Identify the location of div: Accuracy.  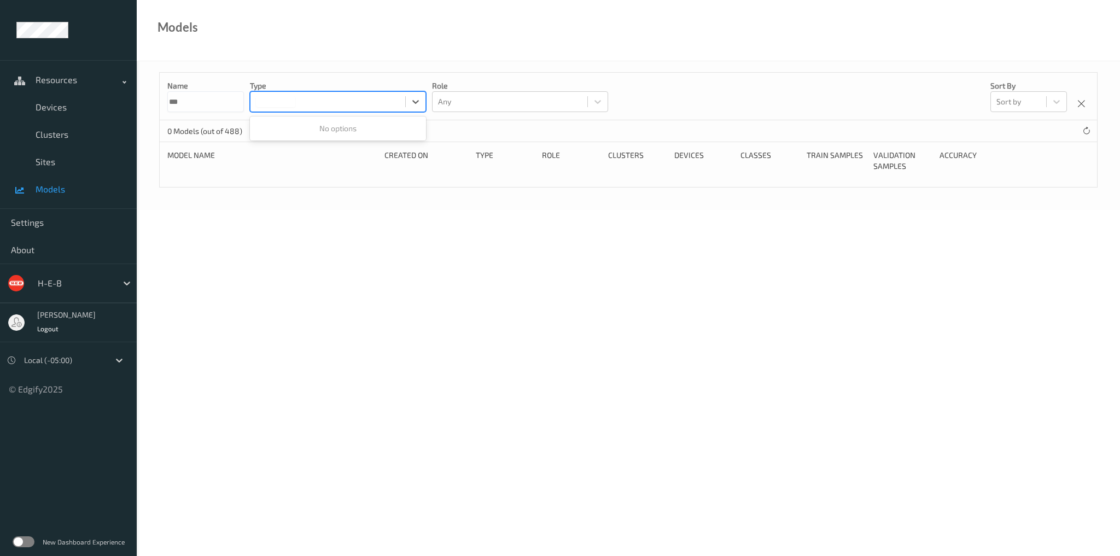
(969, 161).